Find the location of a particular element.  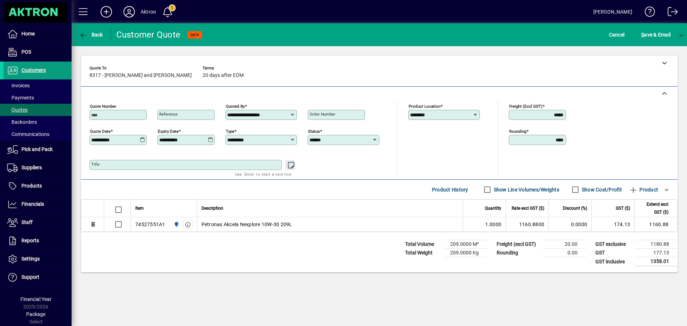

span: Package is located at coordinates (36, 314).